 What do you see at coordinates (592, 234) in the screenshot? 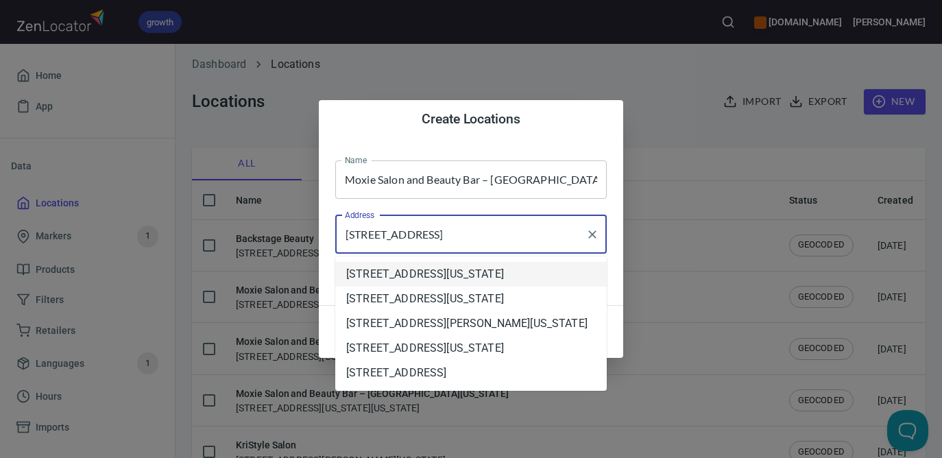
I see `button: Clear` at bounding box center [592, 234].